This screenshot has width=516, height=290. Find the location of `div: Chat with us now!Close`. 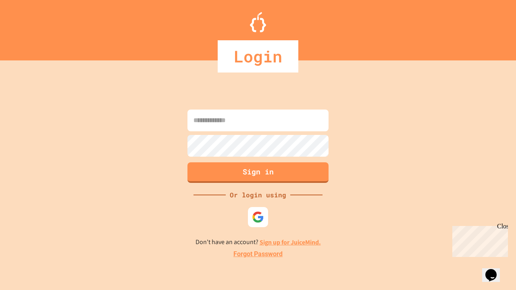

div: Chat with us now!Close is located at coordinates (29, 27).